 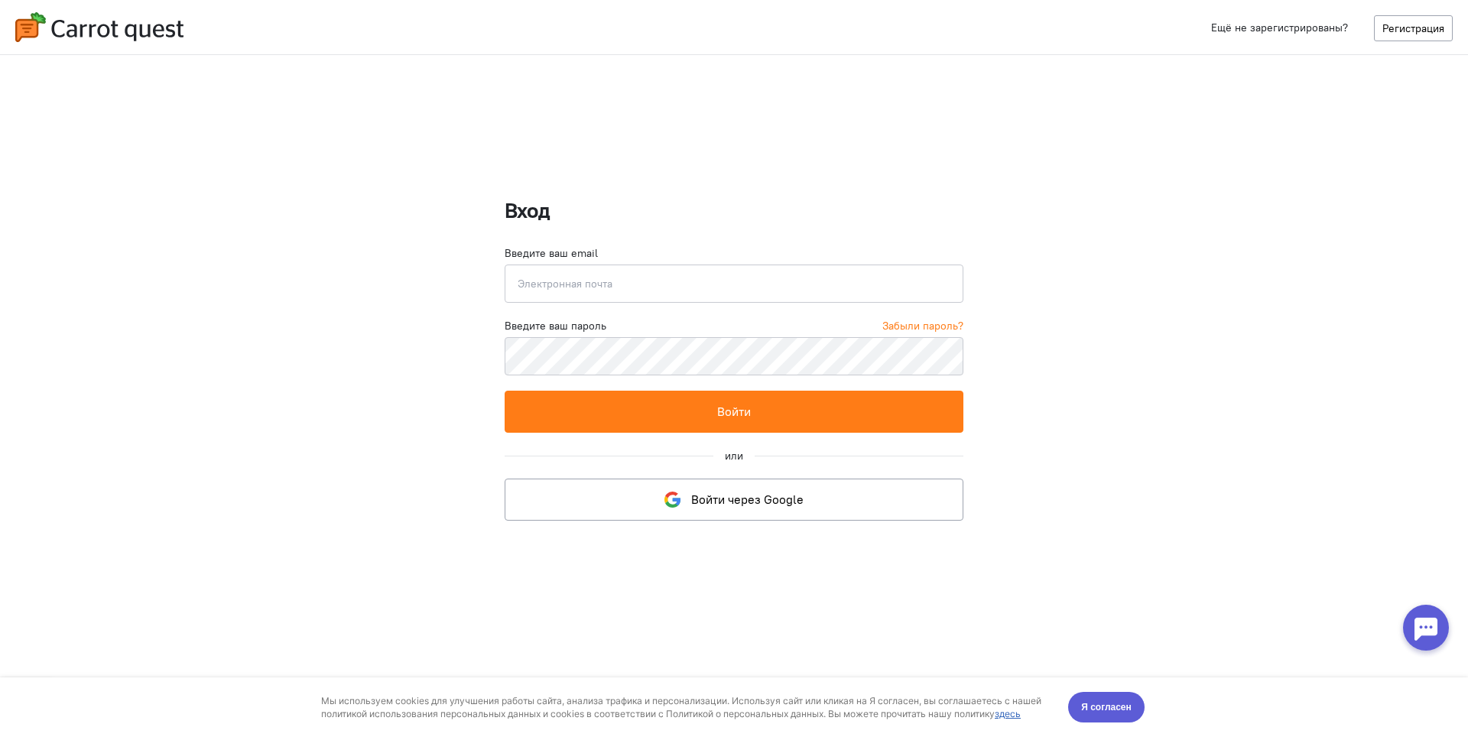 What do you see at coordinates (555, 326) in the screenshot?
I see `label: Введите ваш пароль` at bounding box center [555, 326].